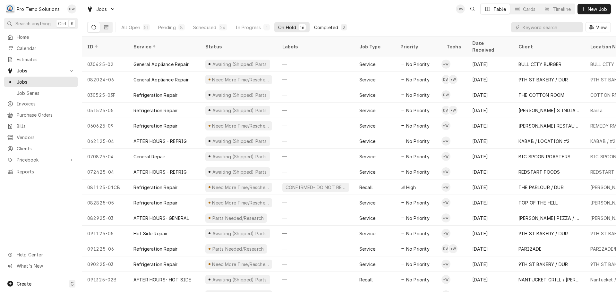 Image resolution: width=616 pixels, height=292 pixels. Describe the element at coordinates (446, 249) in the screenshot. I see `div: Dakota Williams's Avatar` at that location.